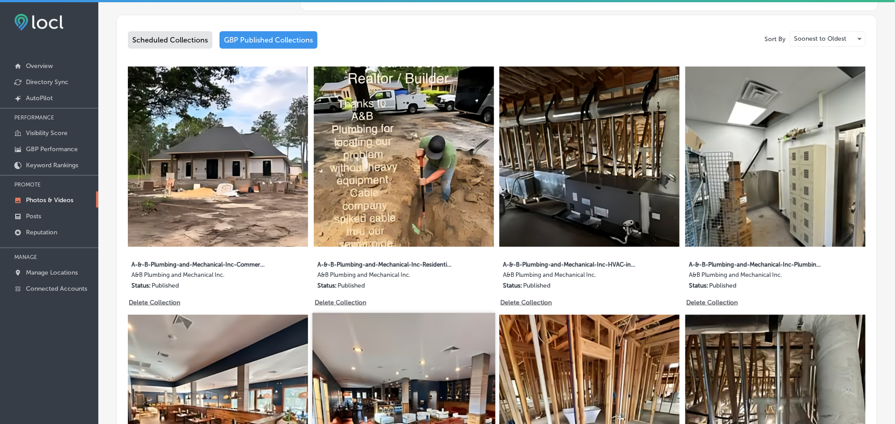  What do you see at coordinates (42, 232) in the screenshot?
I see `p: Reputation` at bounding box center [42, 232].